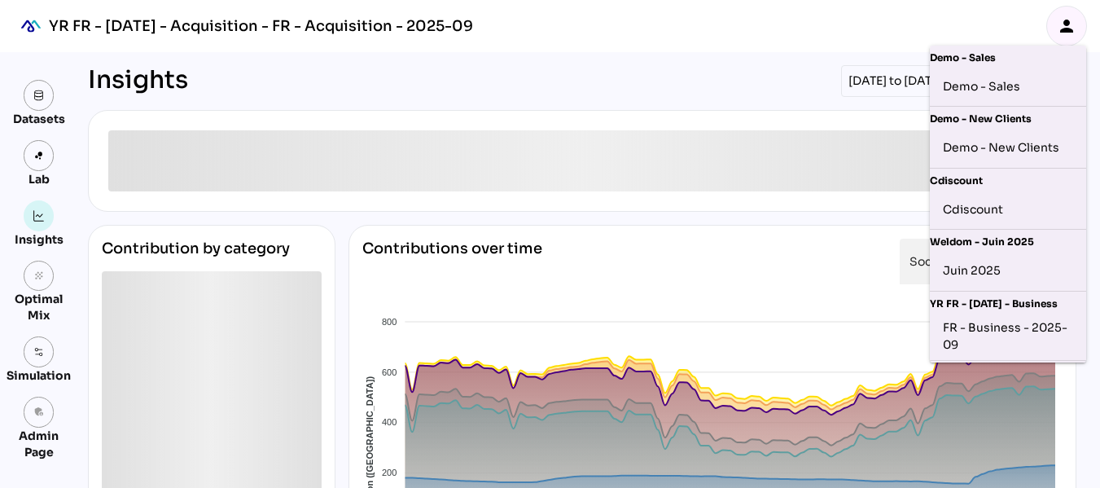 The height and width of the screenshot is (488, 1100). I want to click on div: Contributions over time, so click(452, 261).